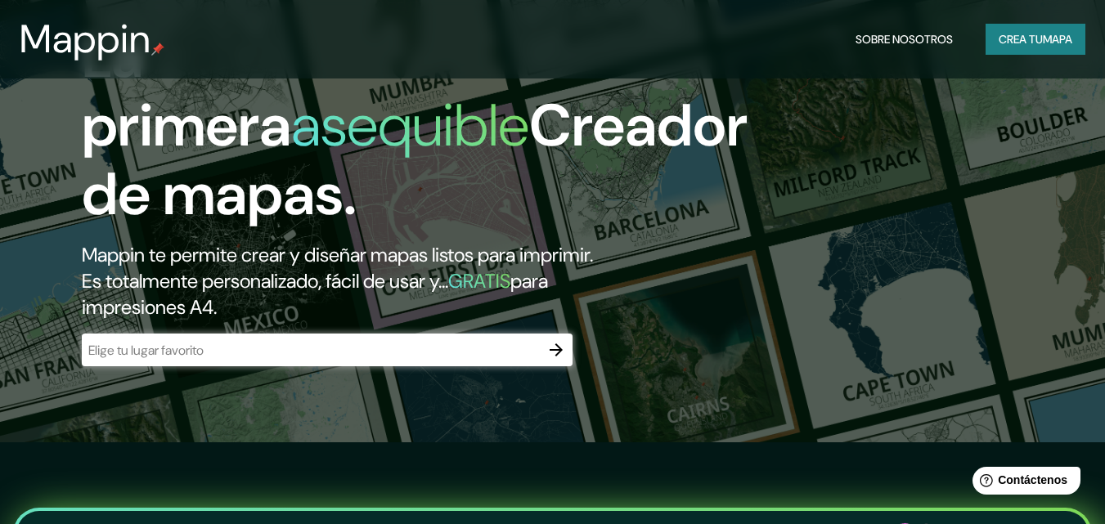  Describe the element at coordinates (479, 281) in the screenshot. I see `font: GRATIS` at that location.